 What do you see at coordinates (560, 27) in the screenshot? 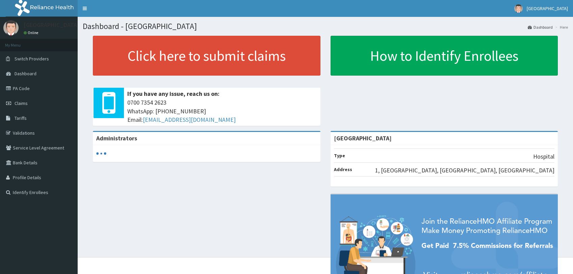
I see `li: Here` at bounding box center [560, 27].